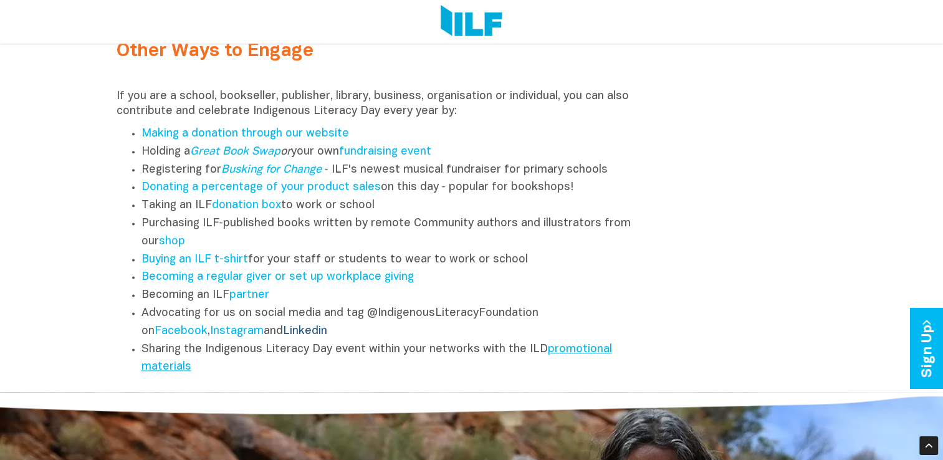  I want to click on li: Advocating for us on social media and tag @IndigenousLiteracyFoundation on , and, so click(393, 323).